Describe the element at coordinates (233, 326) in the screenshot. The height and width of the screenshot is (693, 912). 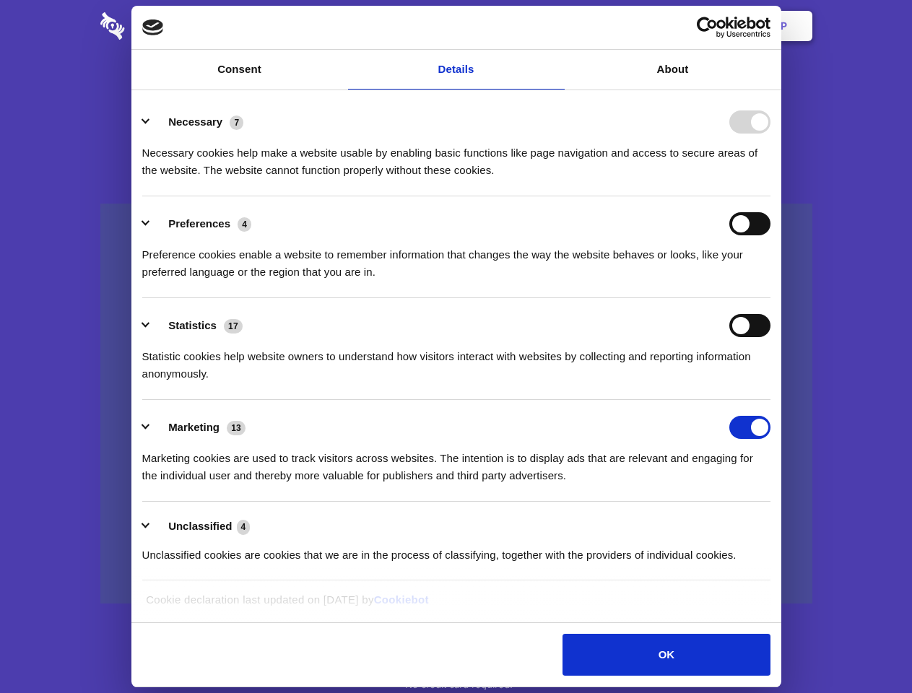
I see `span: 17` at that location.